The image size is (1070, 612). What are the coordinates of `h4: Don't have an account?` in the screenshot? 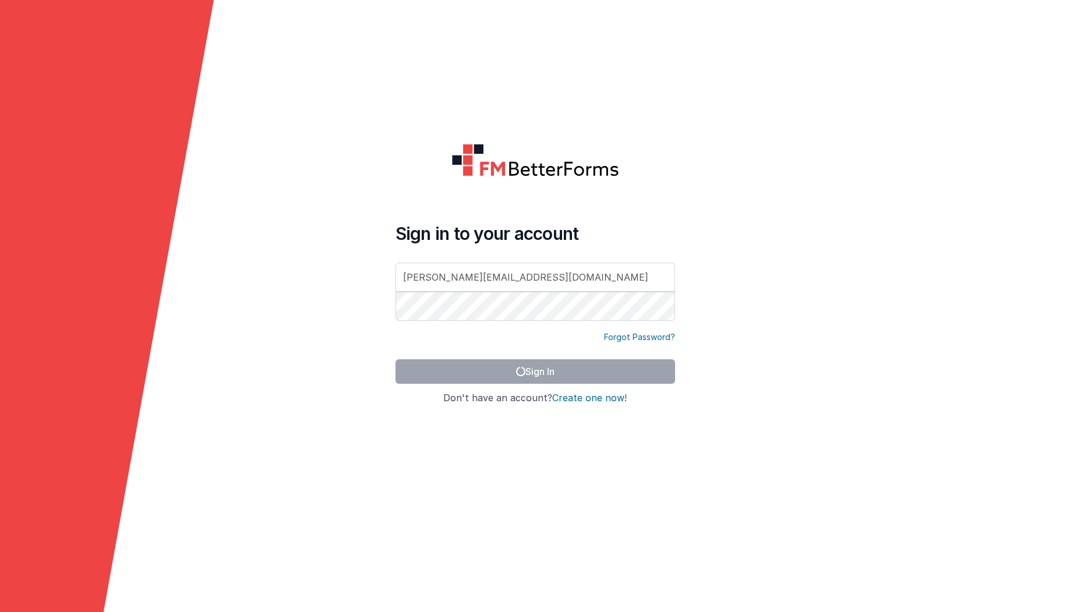 It's located at (535, 398).